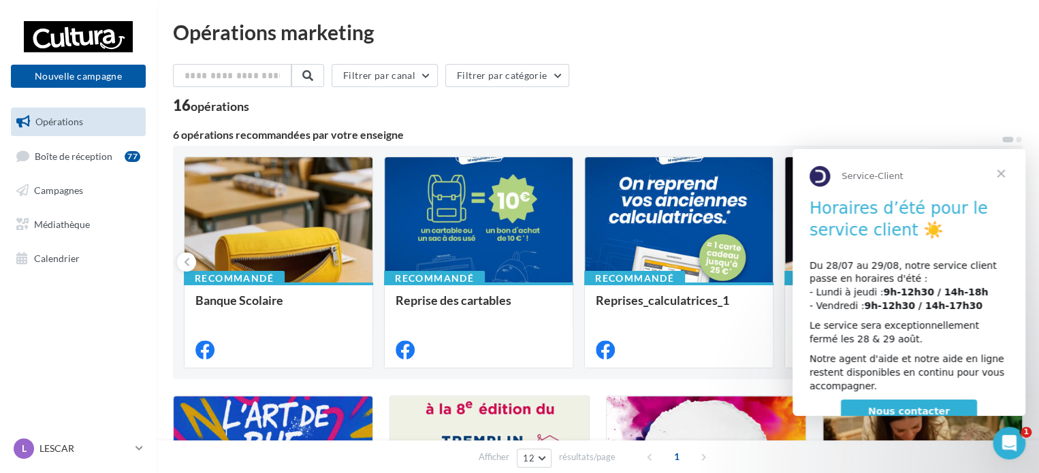  I want to click on button: Nouvelle campagne, so click(78, 76).